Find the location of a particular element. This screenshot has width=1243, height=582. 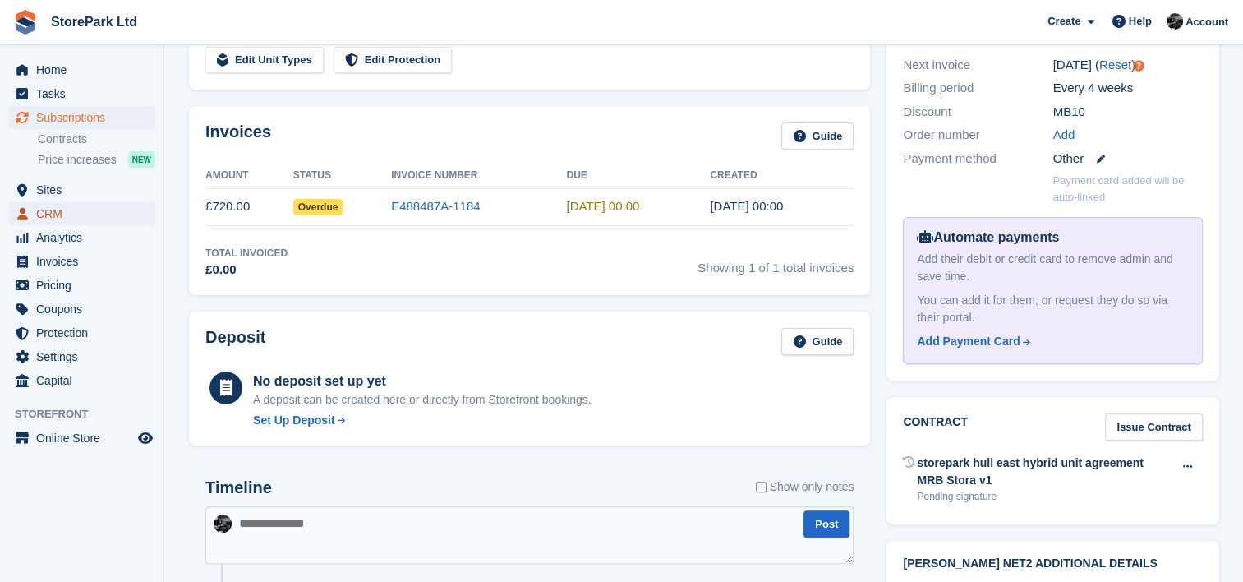

time: 2025-09-22 23:00:22 UTC is located at coordinates (746, 205).